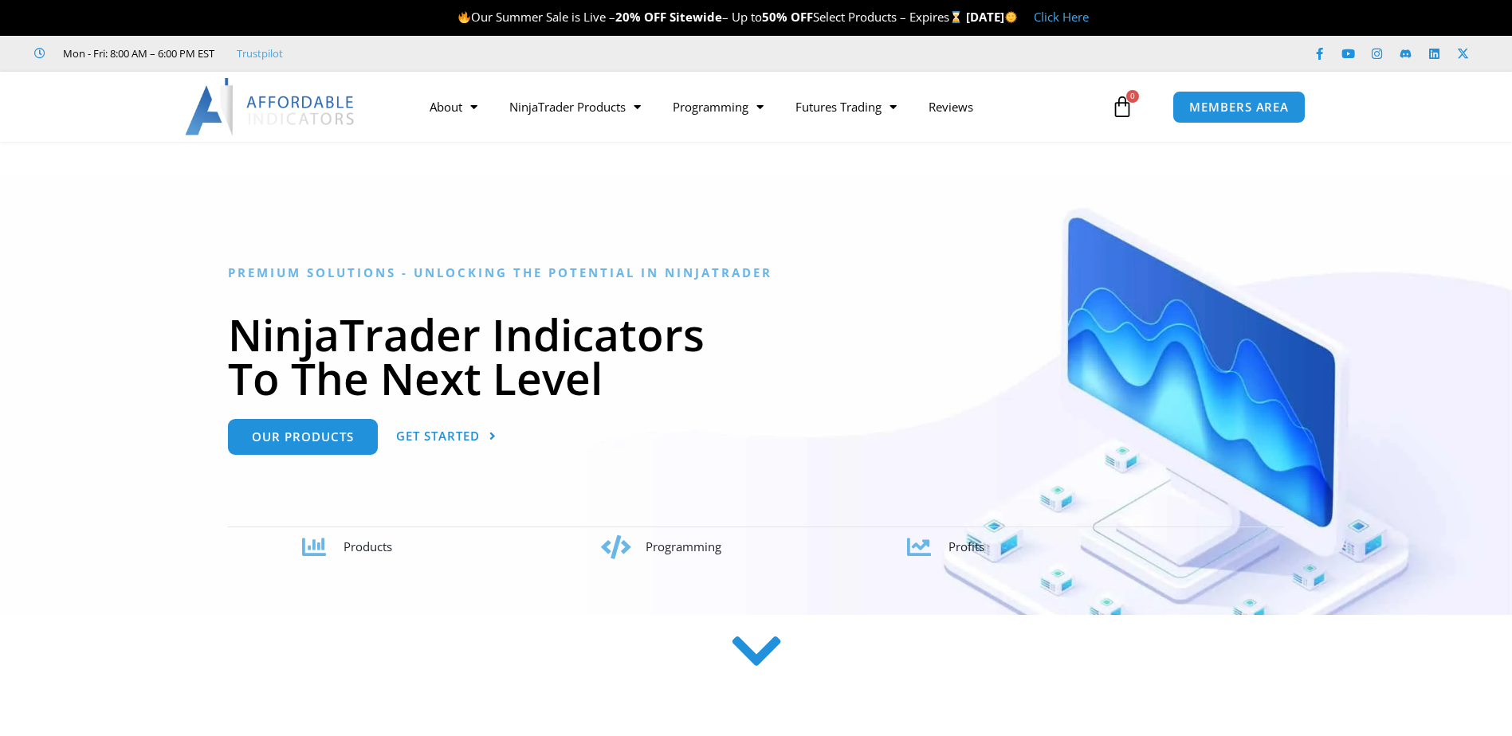 The image size is (1512, 736). Describe the element at coordinates (846, 107) in the screenshot. I see `a: Futures Trading` at that location.